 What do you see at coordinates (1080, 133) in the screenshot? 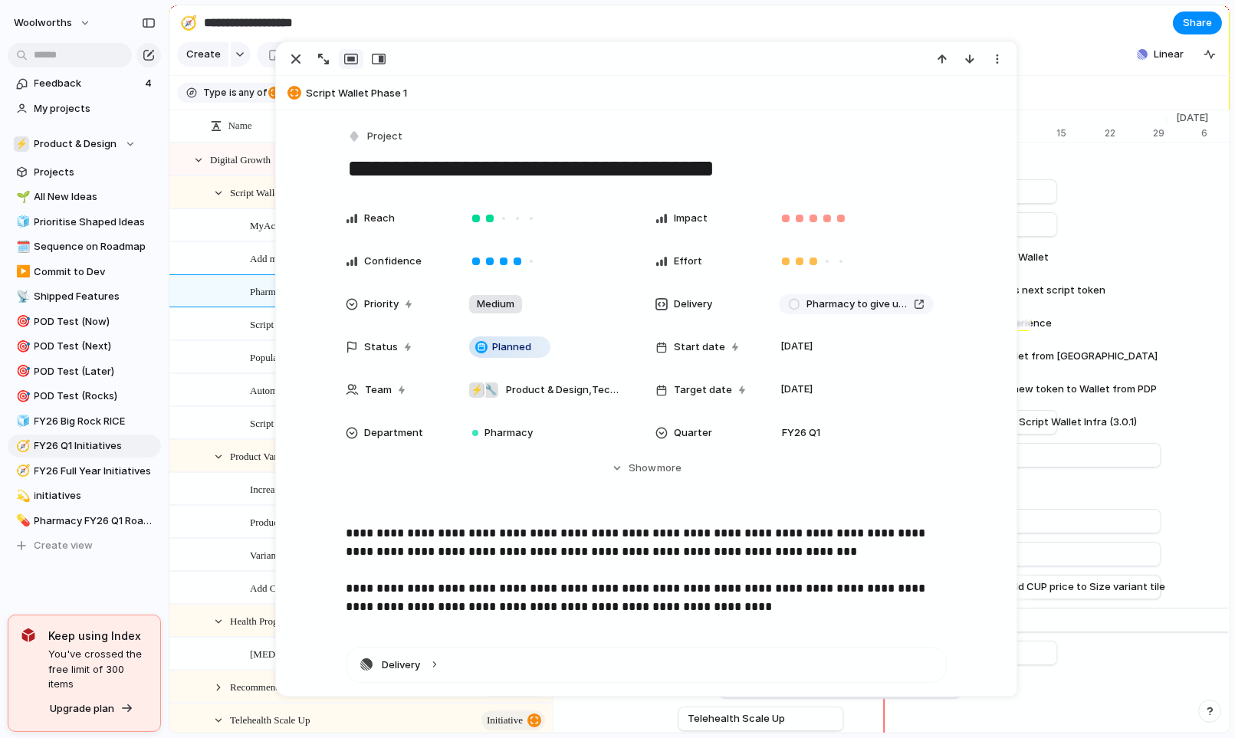
I see `div: 15` at bounding box center [1080, 133].